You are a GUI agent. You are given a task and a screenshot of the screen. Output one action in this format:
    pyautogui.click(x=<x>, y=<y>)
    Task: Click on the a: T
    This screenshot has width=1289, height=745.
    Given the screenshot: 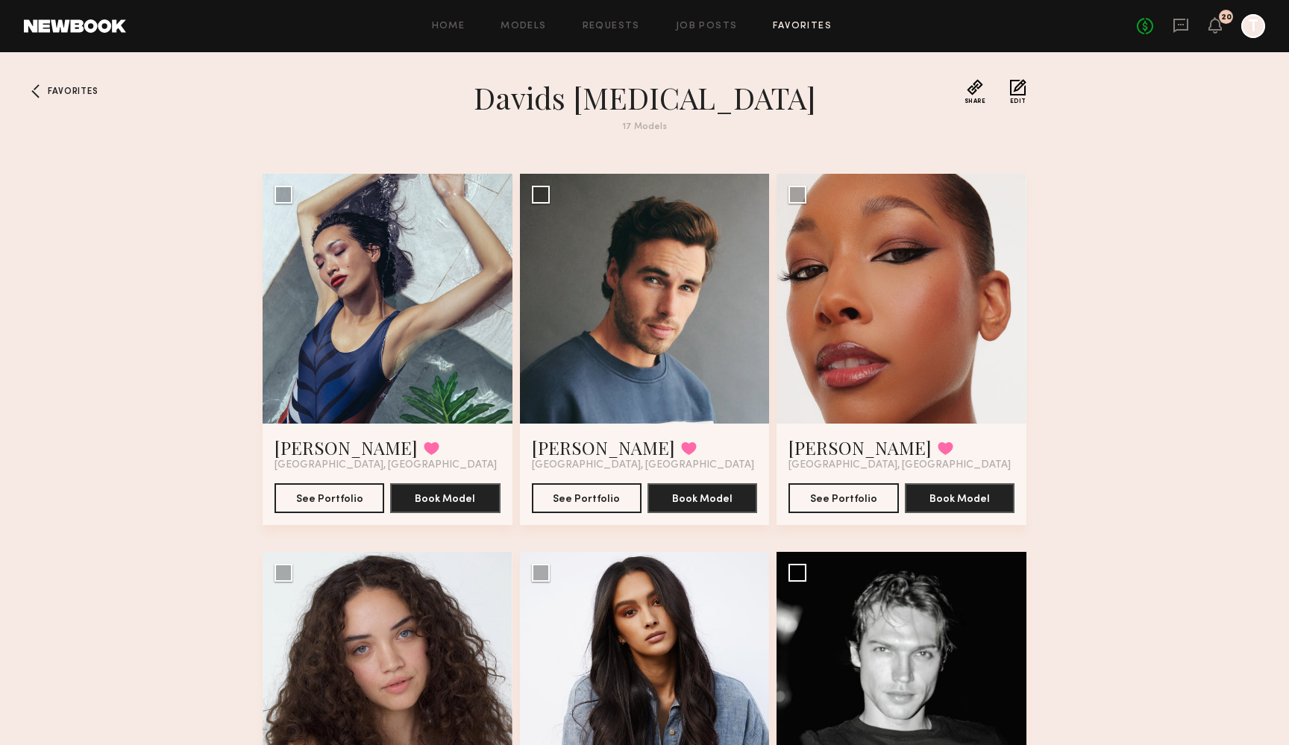 What is the action you would take?
    pyautogui.click(x=1253, y=26)
    